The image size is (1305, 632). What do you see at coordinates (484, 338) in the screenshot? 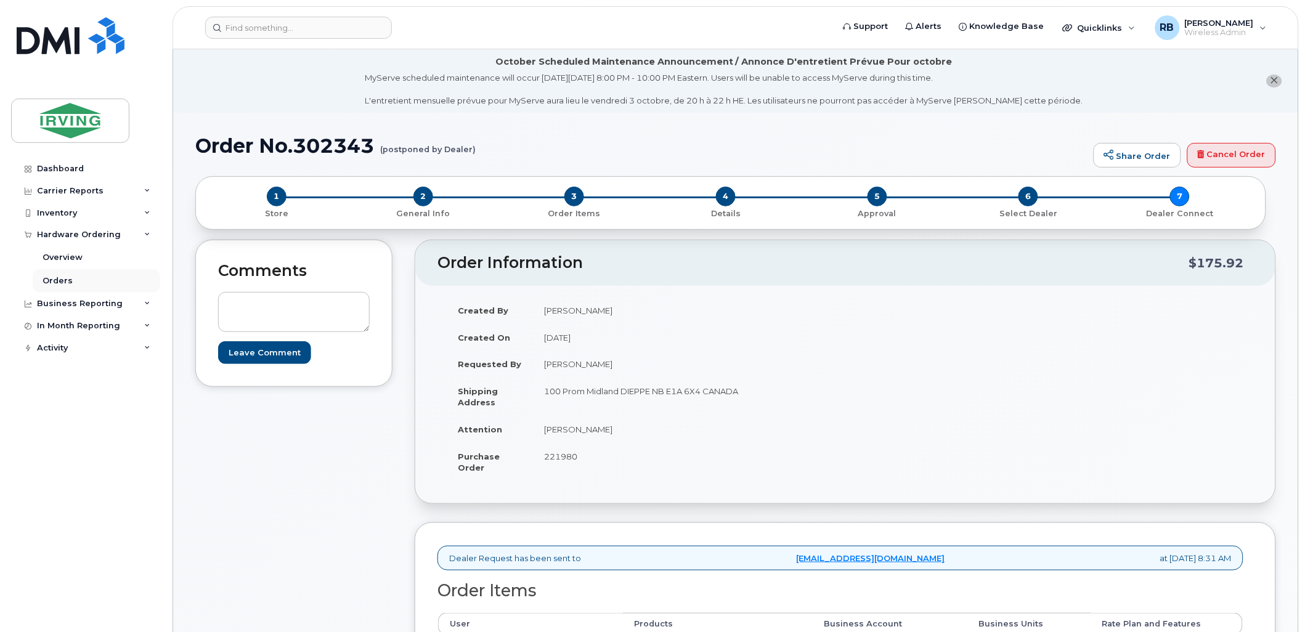
I see `strong: Created On` at bounding box center [484, 338].